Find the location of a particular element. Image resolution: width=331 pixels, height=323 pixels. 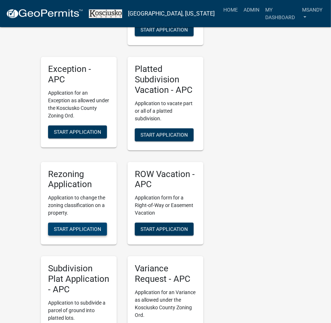

p: Application to change the zoning classification on a property. is located at coordinates (79, 205).